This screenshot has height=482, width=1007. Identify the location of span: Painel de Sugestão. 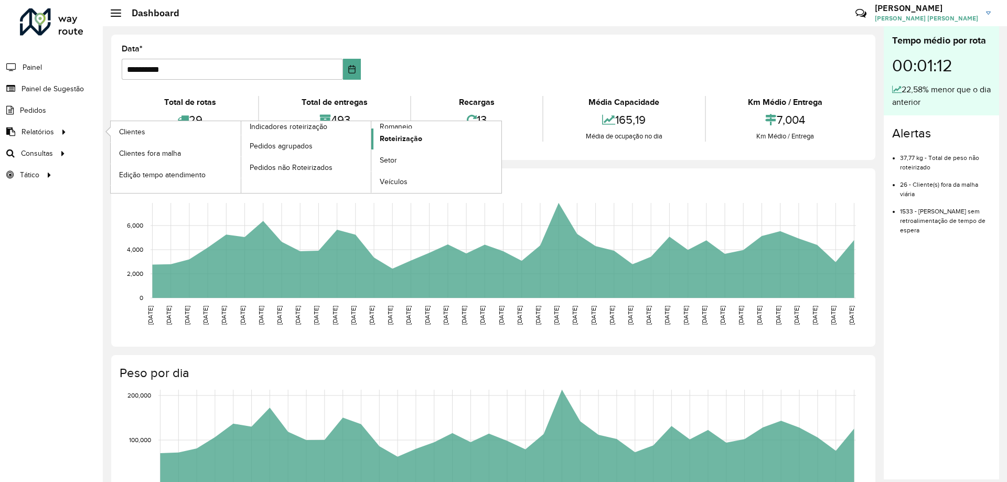
(52, 89).